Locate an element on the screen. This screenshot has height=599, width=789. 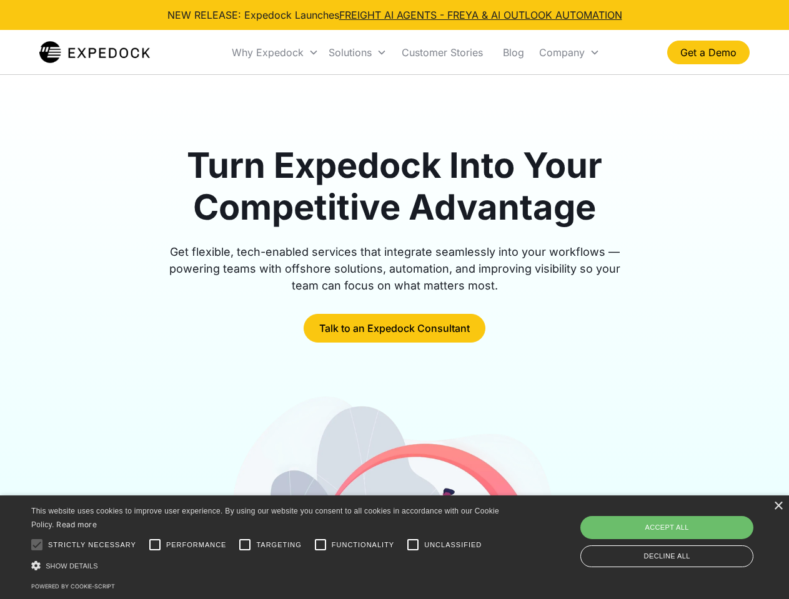
a: home is located at coordinates (94, 52).